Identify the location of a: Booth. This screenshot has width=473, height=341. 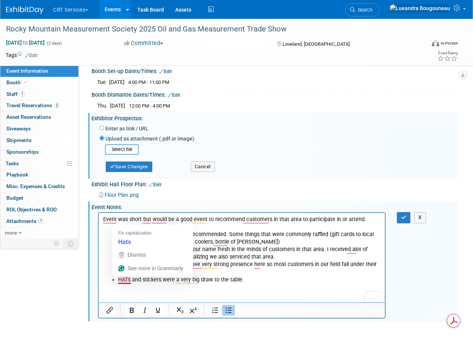
(39, 83).